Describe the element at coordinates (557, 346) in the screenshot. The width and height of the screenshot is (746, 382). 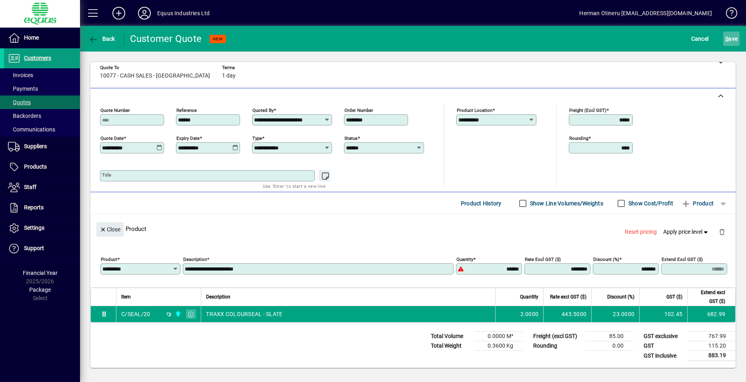
I see `td: Rounding` at that location.